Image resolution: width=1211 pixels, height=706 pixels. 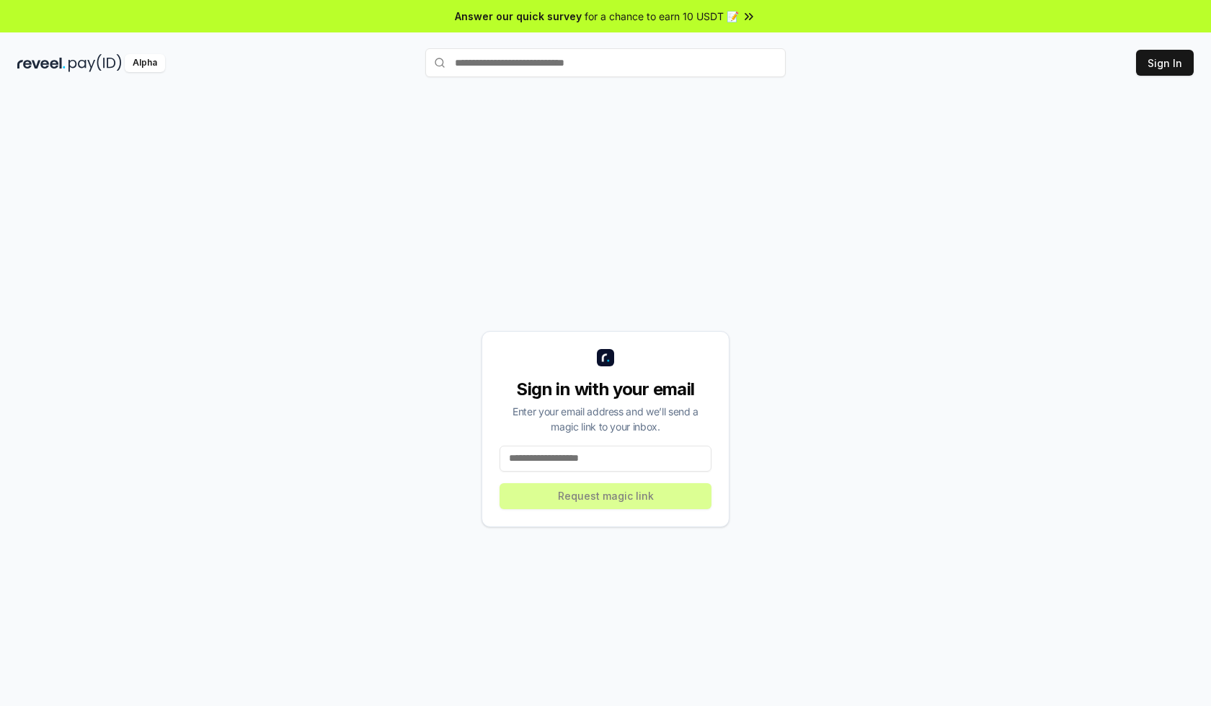 What do you see at coordinates (518, 16) in the screenshot?
I see `span: Answer our quick survey` at bounding box center [518, 16].